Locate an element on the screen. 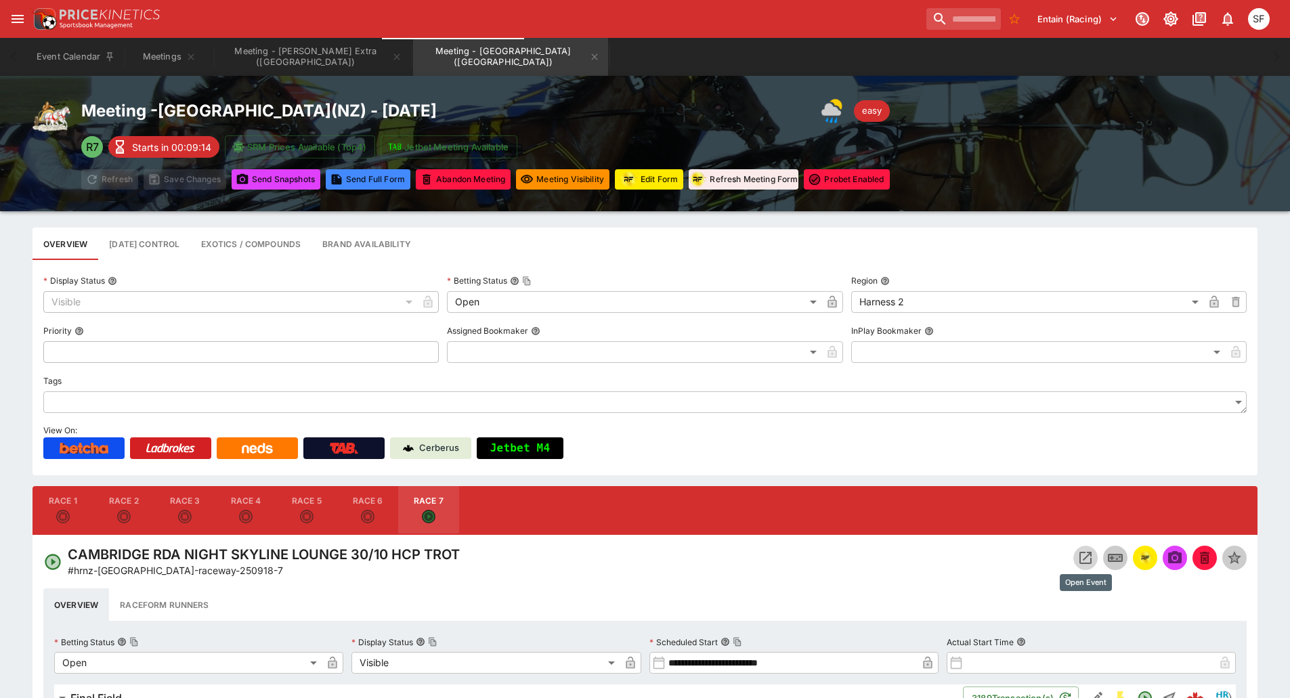 This screenshot has width=1290, height=698. button: Race 7 is located at coordinates (429, 511).